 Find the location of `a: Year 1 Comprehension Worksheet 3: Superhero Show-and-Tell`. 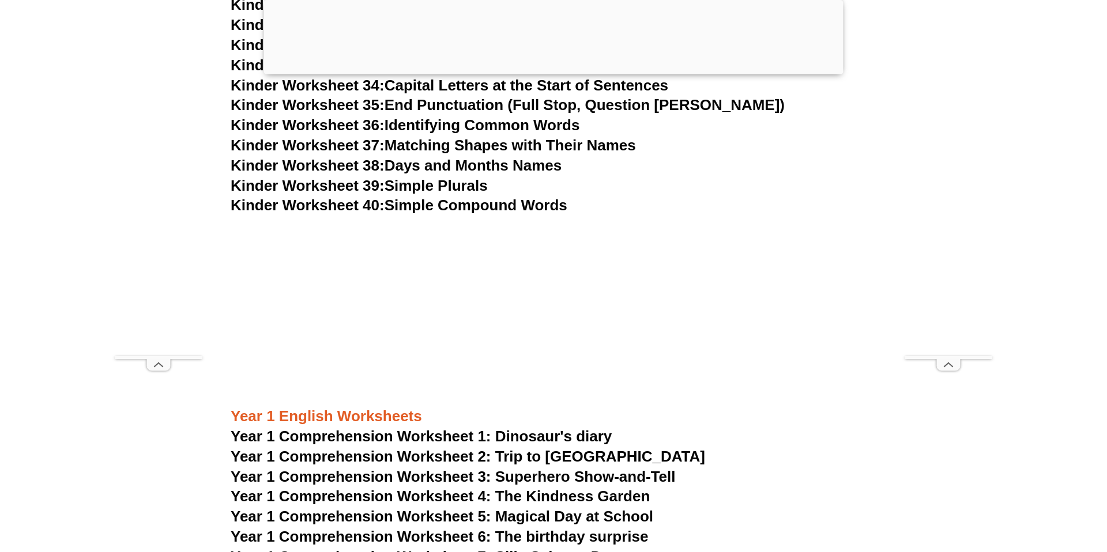

a: Year 1 Comprehension Worksheet 3: Superhero Show-and-Tell is located at coordinates (453, 477).